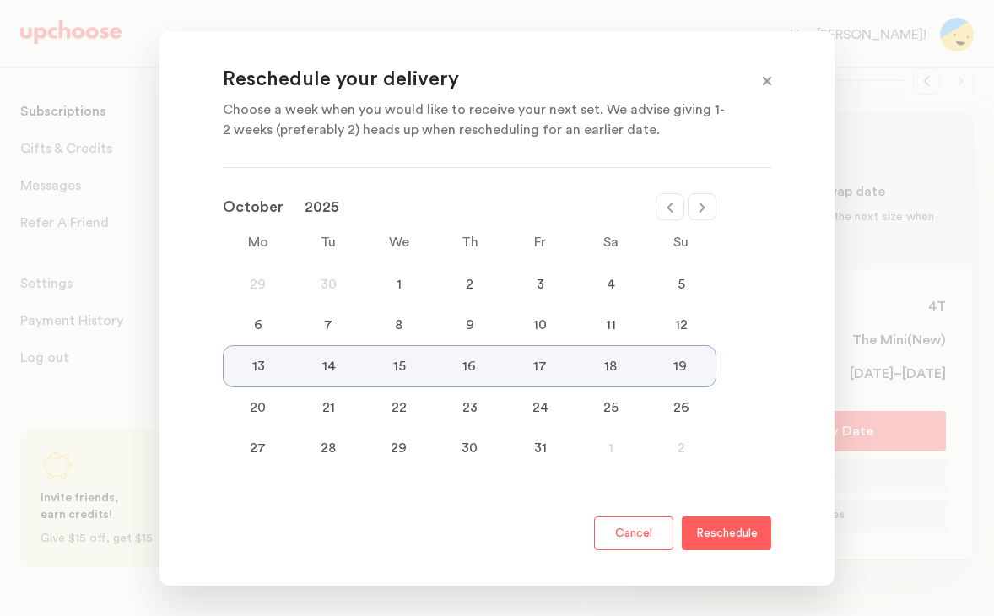 This screenshot has width=994, height=616. Describe the element at coordinates (540, 448) in the screenshot. I see `div: 31` at that location.